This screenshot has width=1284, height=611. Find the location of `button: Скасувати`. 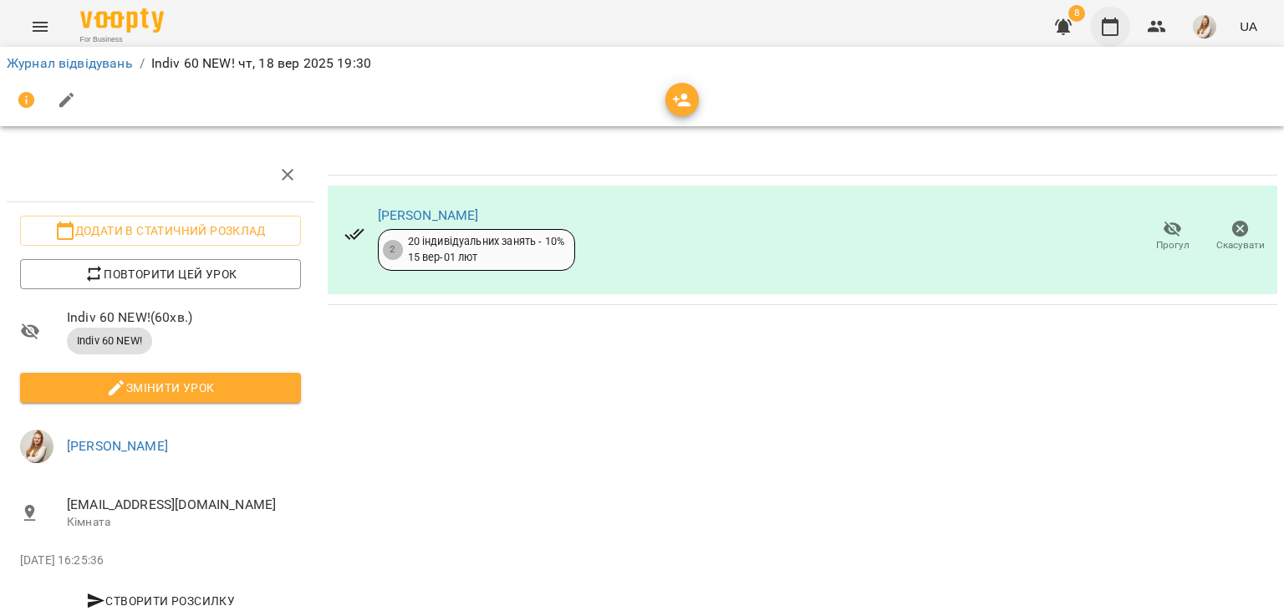

button: Скасувати is located at coordinates (1240, 237).